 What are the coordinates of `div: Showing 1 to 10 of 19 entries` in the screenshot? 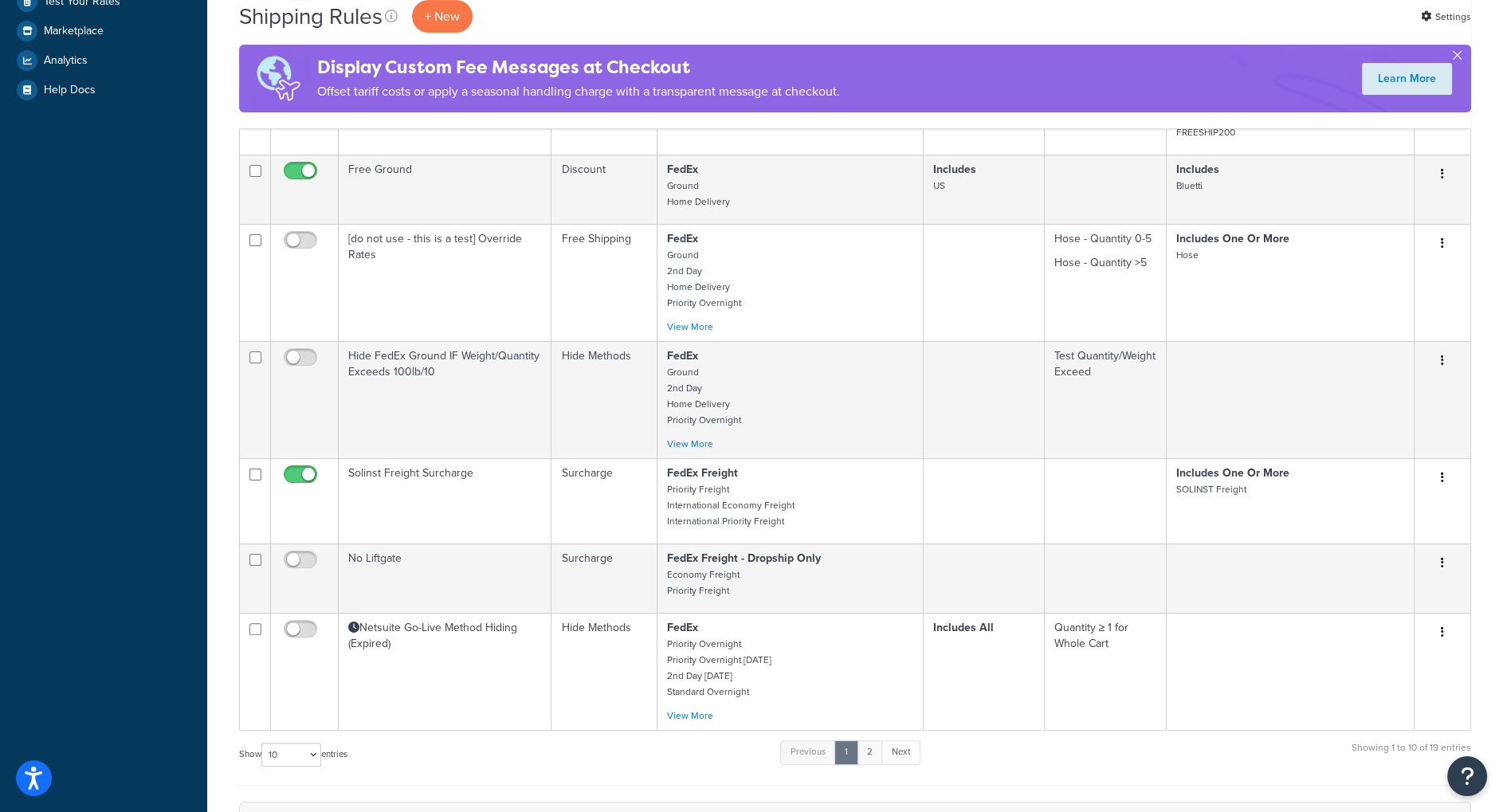 It's located at (1411, 755).